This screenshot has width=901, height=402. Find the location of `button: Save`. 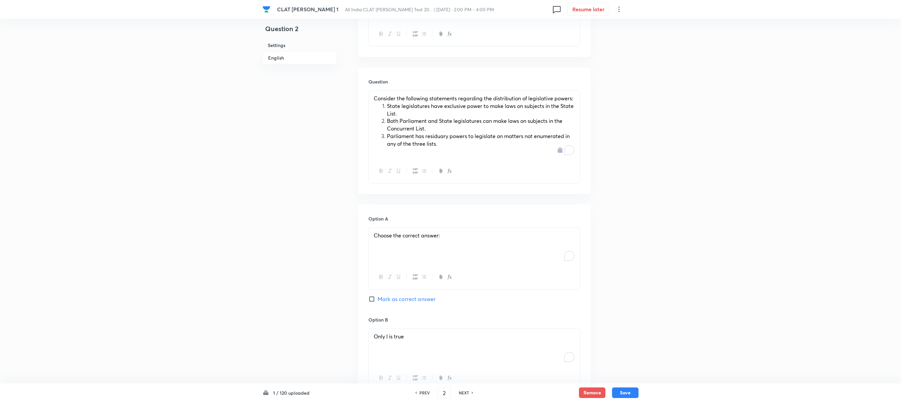

button: Save is located at coordinates (625, 392).